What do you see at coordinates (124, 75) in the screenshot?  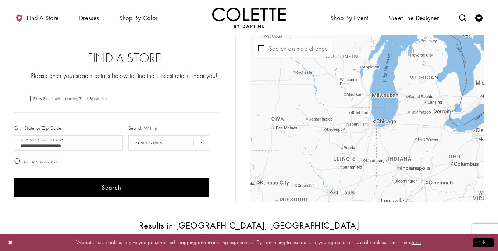 I see `p: Please enter your search details below to find the closest retailer near you!` at bounding box center [124, 75].